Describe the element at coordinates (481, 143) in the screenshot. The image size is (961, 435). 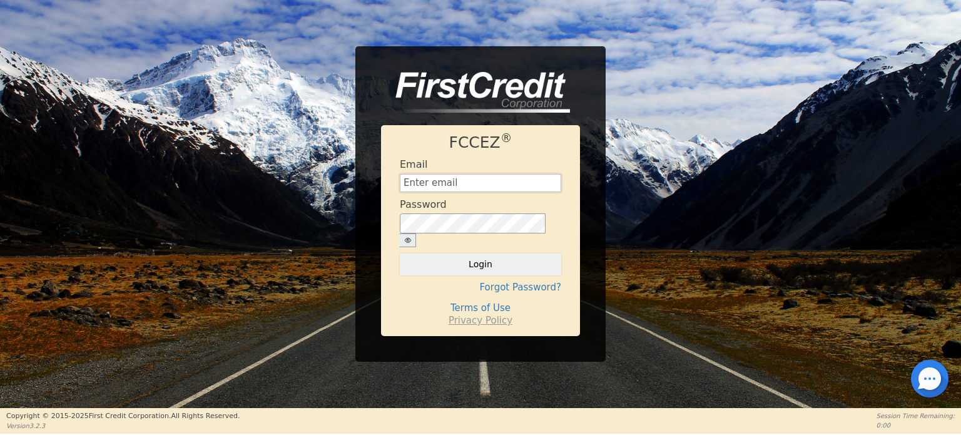
I see `h1: FCCEZ` at that location.